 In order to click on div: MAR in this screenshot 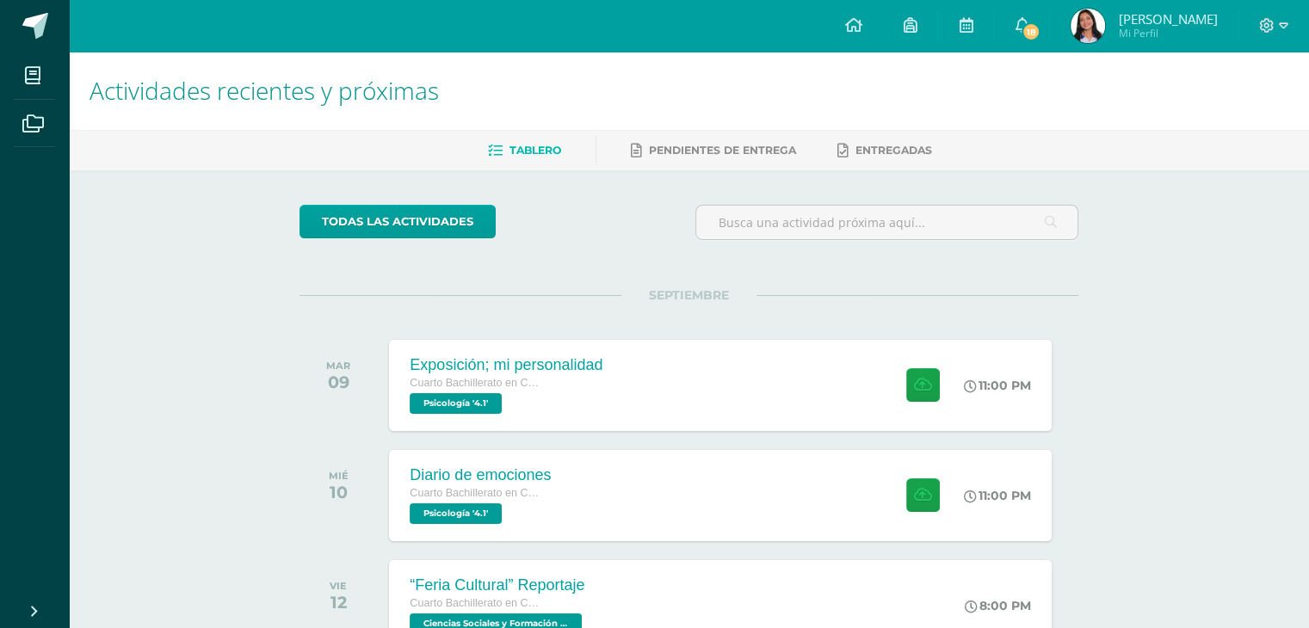, I will do `click(338, 366)`.